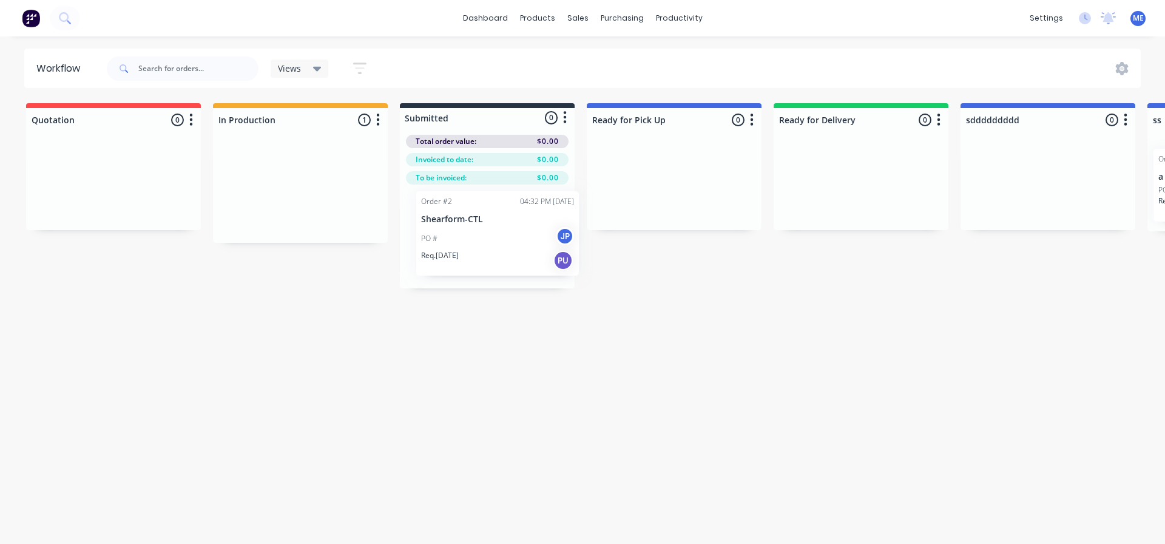  I want to click on div: Submitted, so click(425, 118).